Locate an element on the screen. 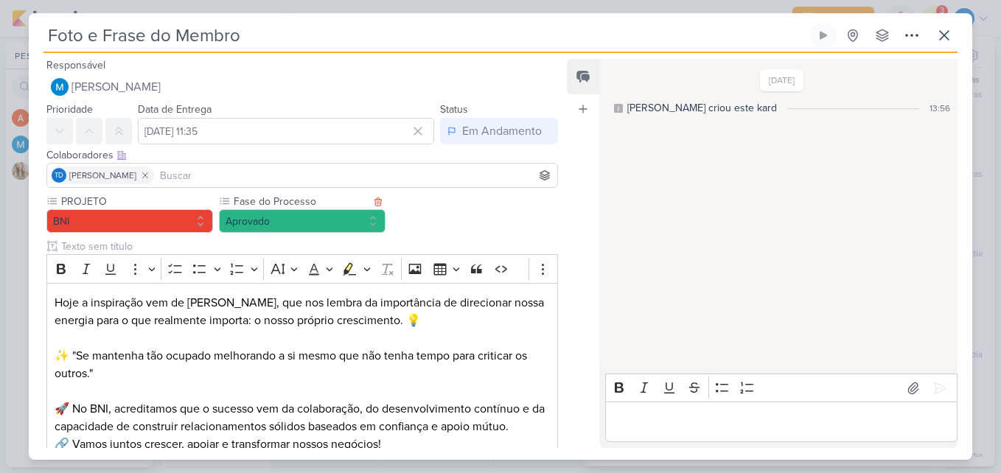  input: Select a date is located at coordinates (286, 131).